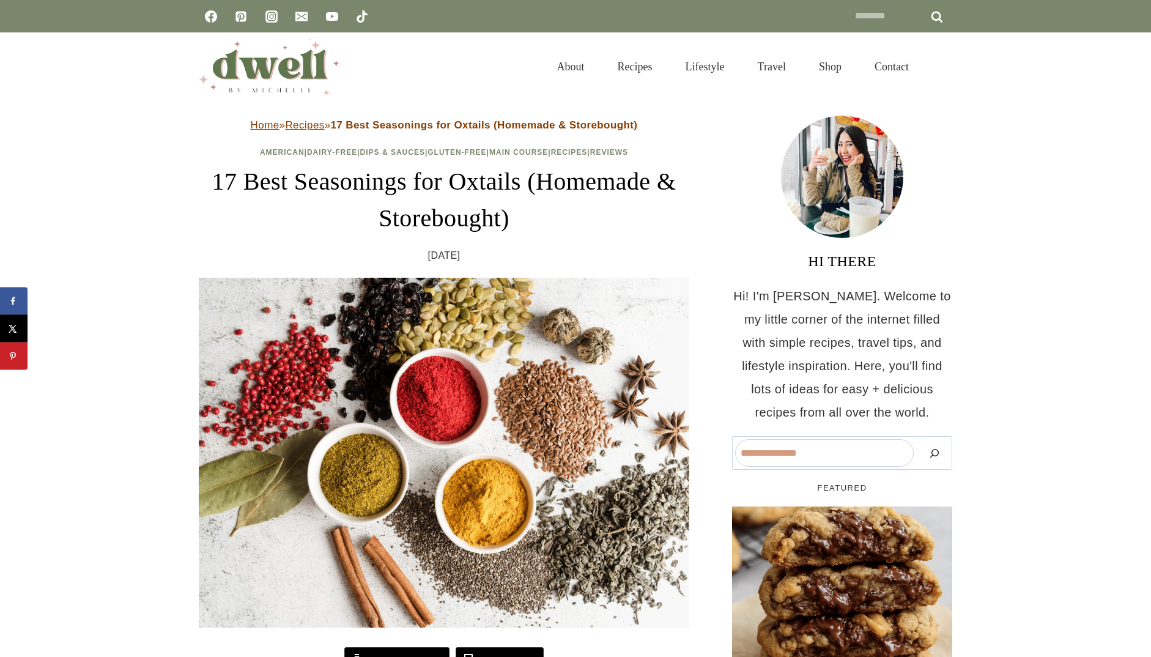  Describe the element at coordinates (484, 125) in the screenshot. I see `strong: 17 Best Seasonings for Oxtails (Homemade & Storebought)` at that location.